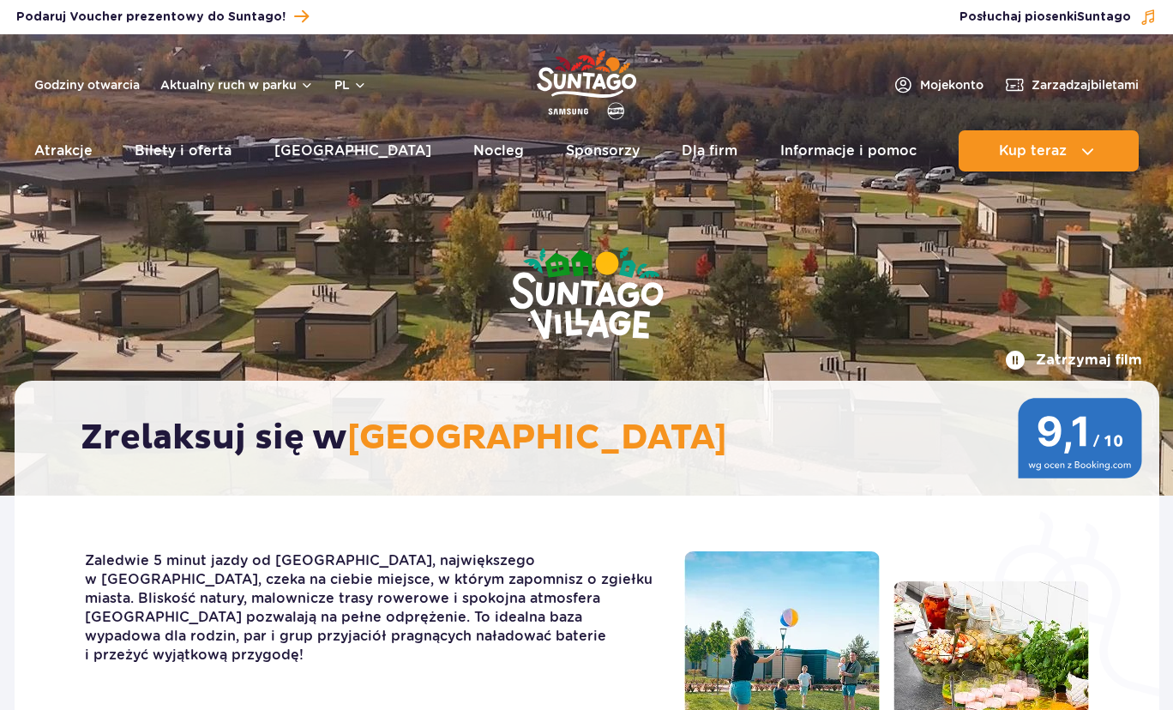  I want to click on span: Posłuchaj piosenki, so click(1045, 17).